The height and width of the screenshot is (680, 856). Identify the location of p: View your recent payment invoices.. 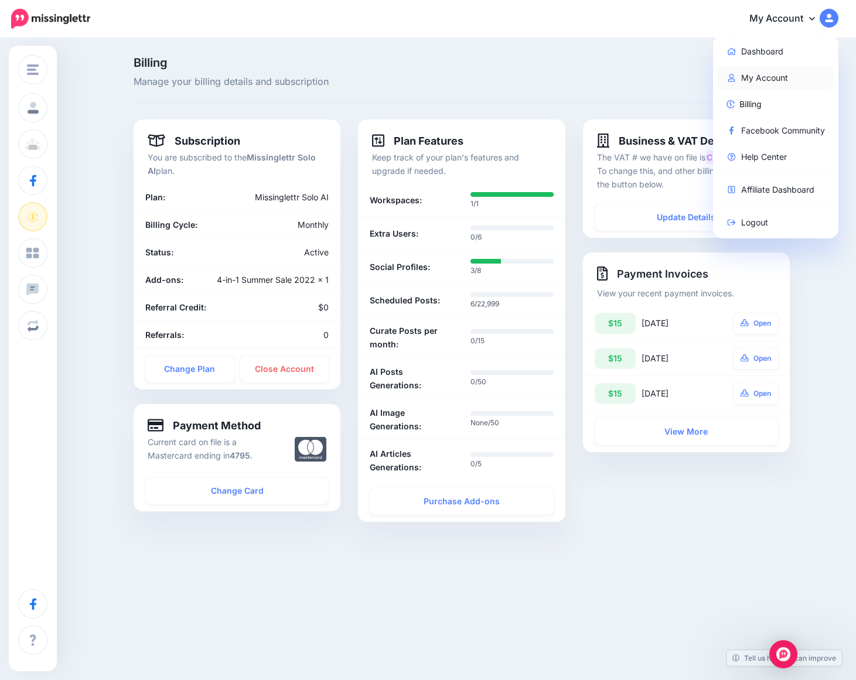
(686, 293).